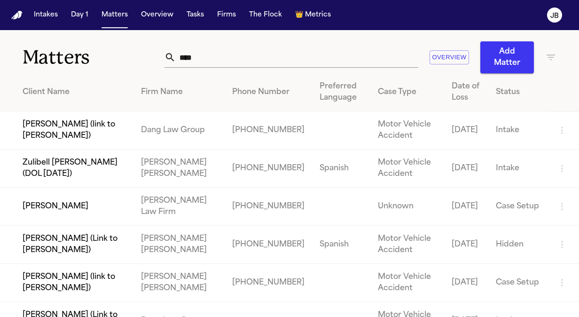  What do you see at coordinates (265, 15) in the screenshot?
I see `button: The Flock` at bounding box center [265, 15].